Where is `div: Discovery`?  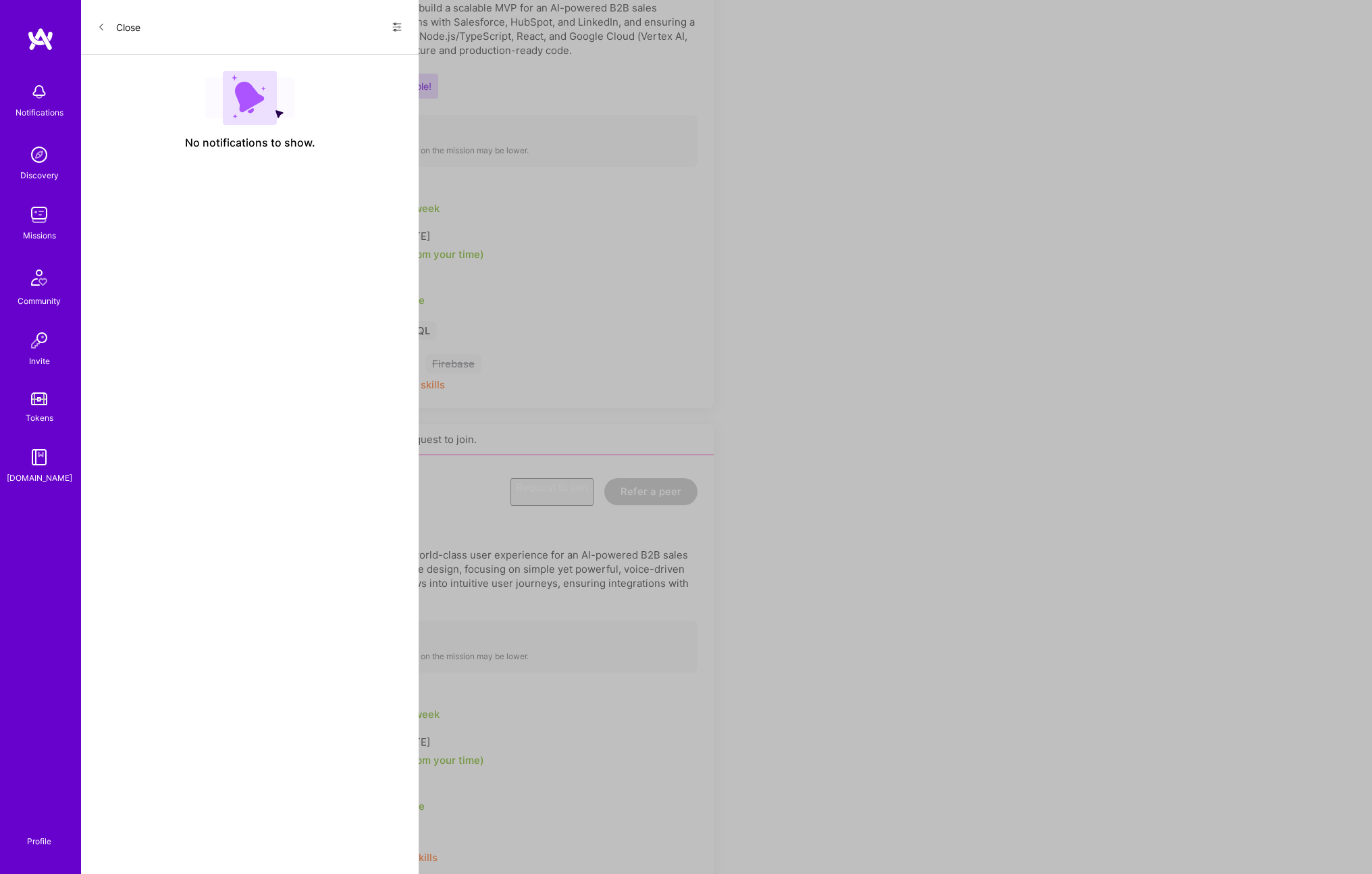
div: Discovery is located at coordinates (39, 175).